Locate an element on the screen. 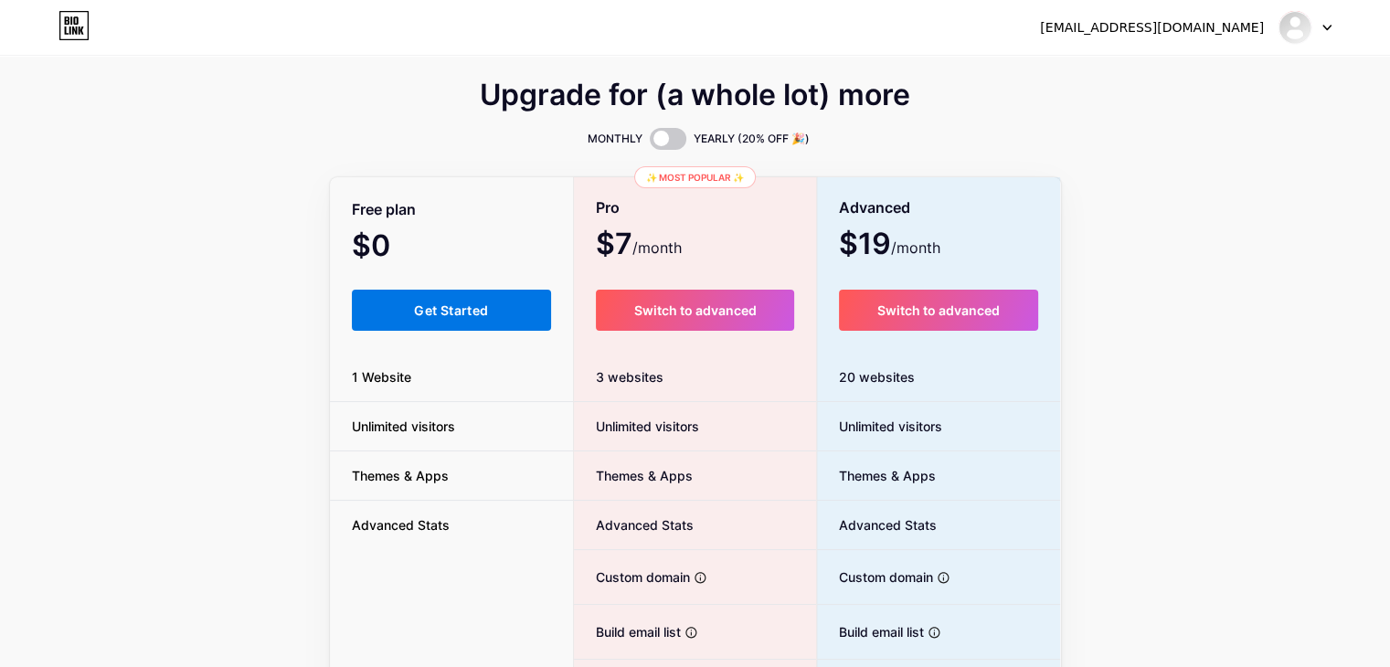  span: Upgrade for (a whole lot) more is located at coordinates (694, 95).